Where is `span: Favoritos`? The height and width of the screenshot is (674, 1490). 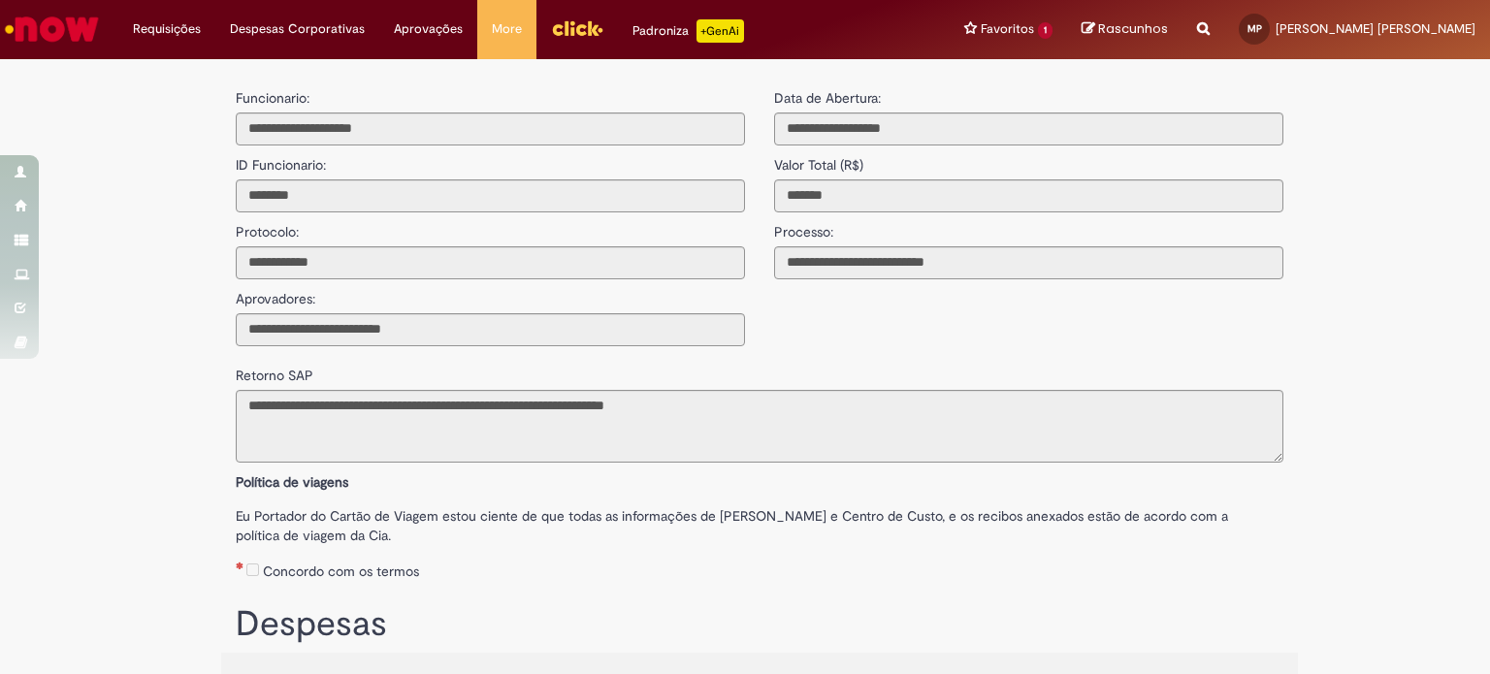
span: Favoritos is located at coordinates (1007, 29).